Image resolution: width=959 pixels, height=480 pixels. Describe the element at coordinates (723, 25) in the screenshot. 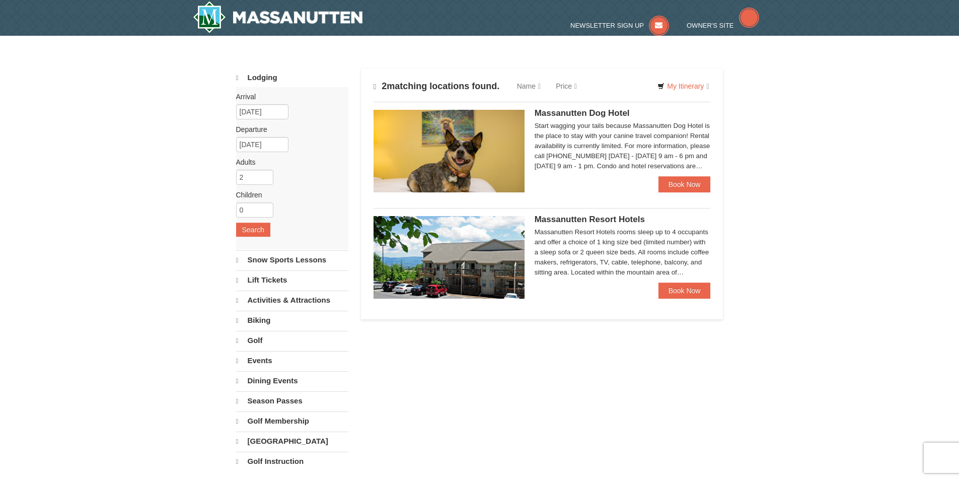

I see `a: Owner's Site` at that location.